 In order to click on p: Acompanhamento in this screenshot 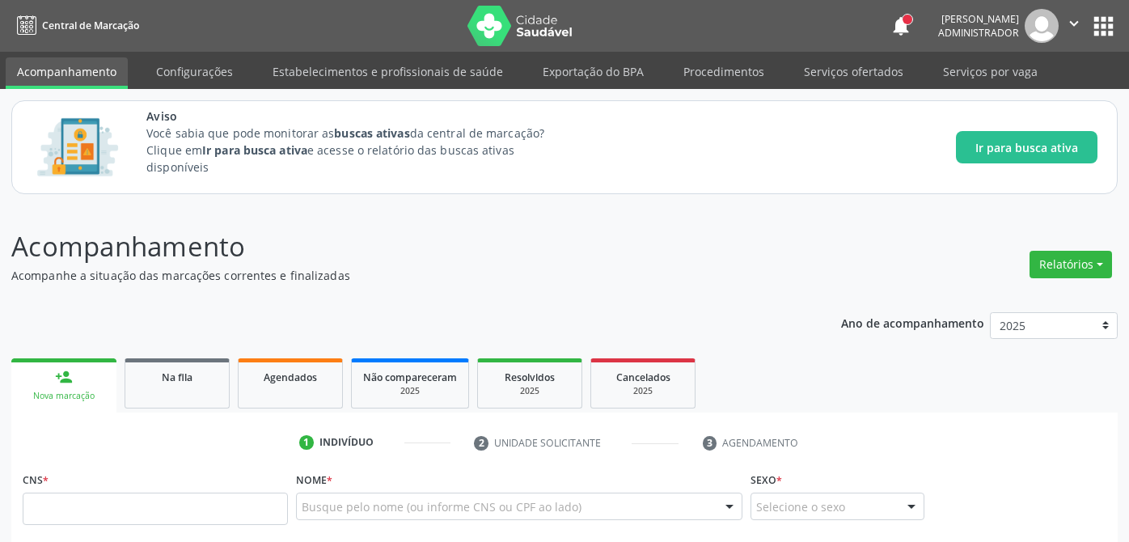, I will do `click(399, 247)`.